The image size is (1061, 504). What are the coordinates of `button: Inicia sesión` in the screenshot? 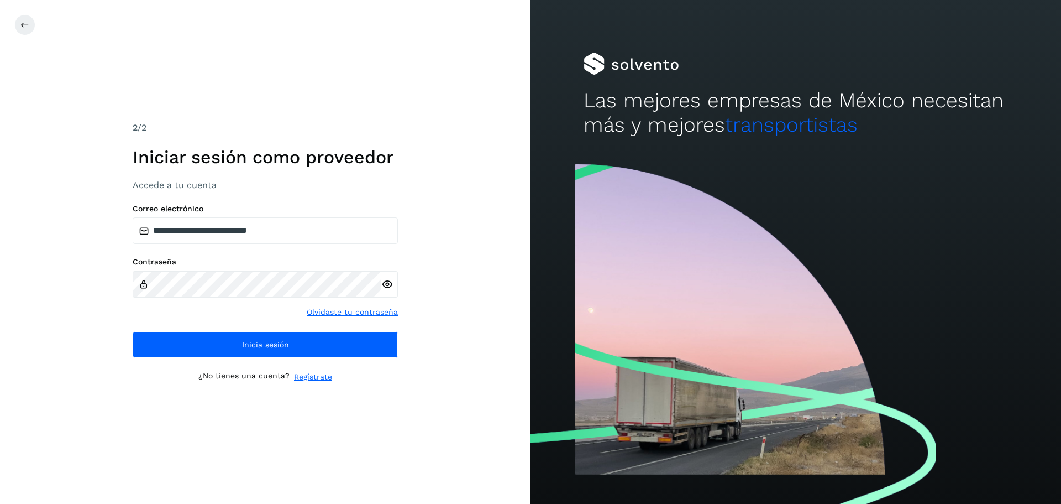 It's located at (265, 344).